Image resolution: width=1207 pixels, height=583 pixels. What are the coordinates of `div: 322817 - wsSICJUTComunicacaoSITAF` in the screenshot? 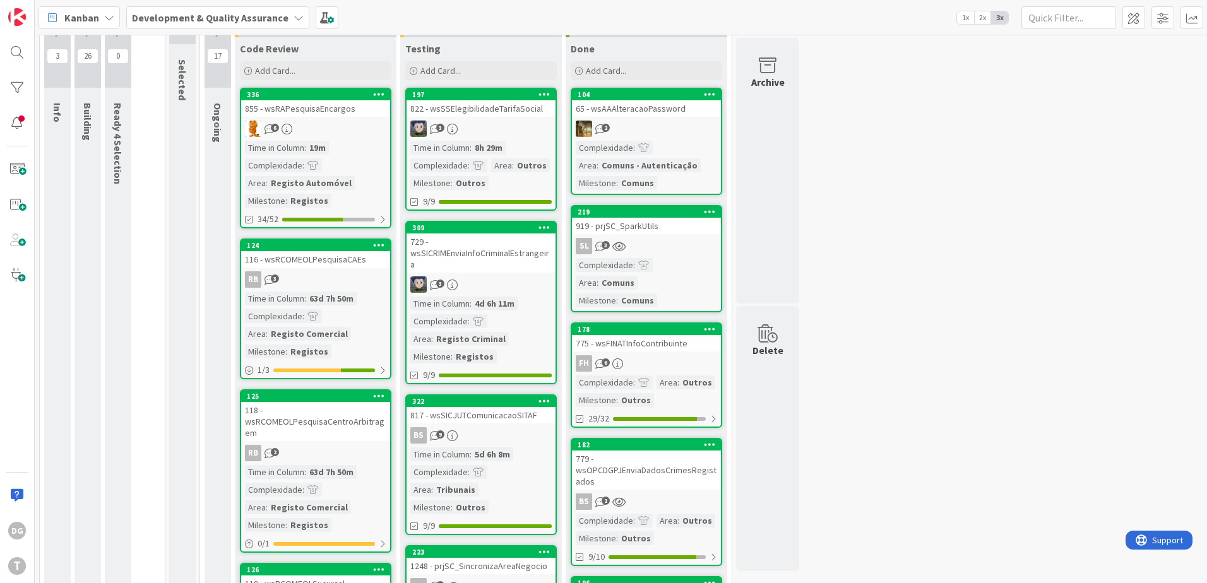 It's located at (481, 410).